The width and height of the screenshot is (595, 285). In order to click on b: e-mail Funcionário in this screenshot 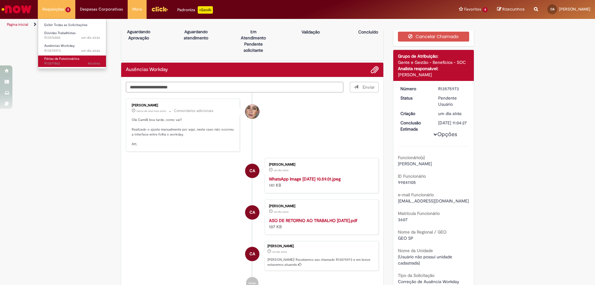, I will do `click(416, 194)`.